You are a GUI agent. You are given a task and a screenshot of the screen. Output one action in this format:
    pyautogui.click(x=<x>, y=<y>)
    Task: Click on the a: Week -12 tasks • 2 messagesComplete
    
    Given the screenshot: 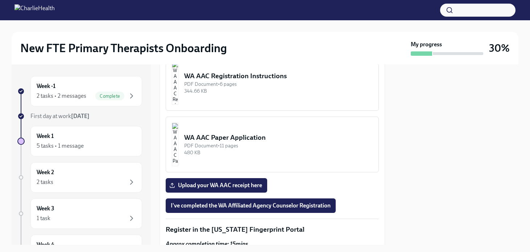 What is the action you would take?
    pyautogui.click(x=80, y=91)
    